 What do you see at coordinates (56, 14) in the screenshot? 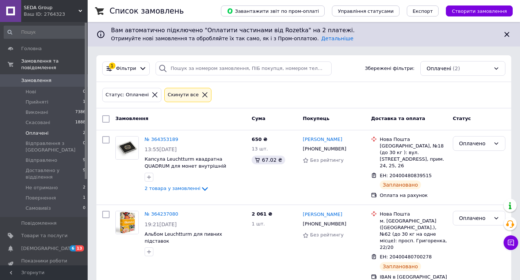
I see `div: Ваш ID: 2764323` at bounding box center [56, 14].